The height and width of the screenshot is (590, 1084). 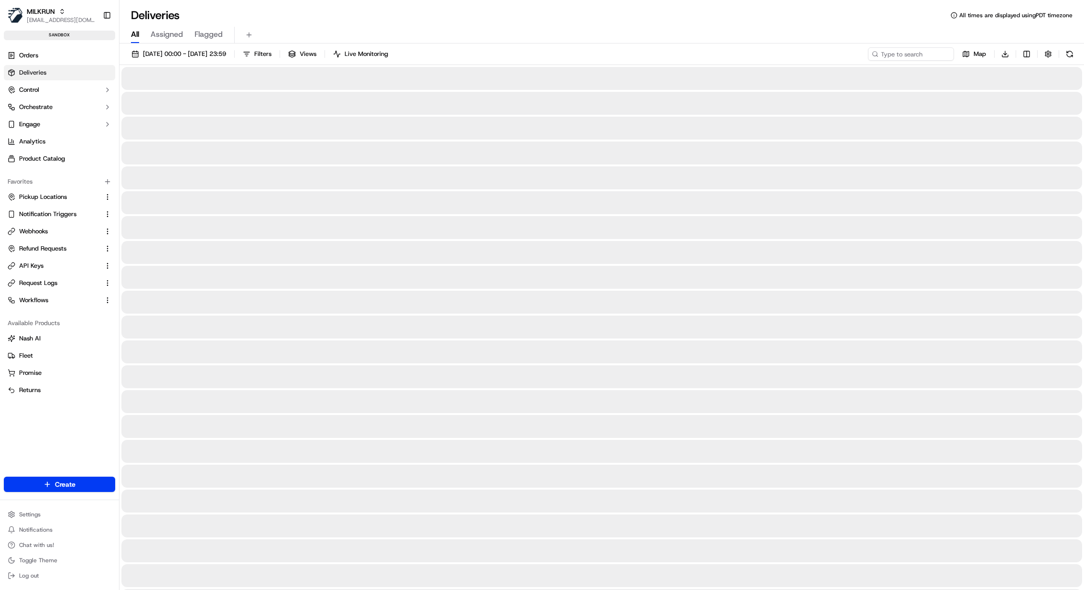 I want to click on span: Notification Triggers, so click(x=48, y=214).